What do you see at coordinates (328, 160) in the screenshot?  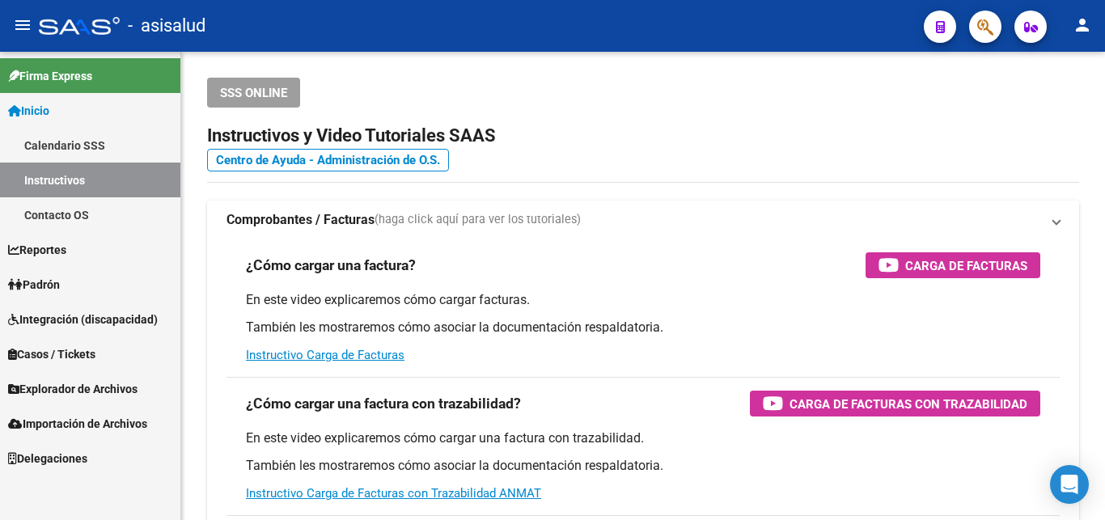 I see `a: Centro de Ayuda - Administración de O.S.` at bounding box center [328, 160].